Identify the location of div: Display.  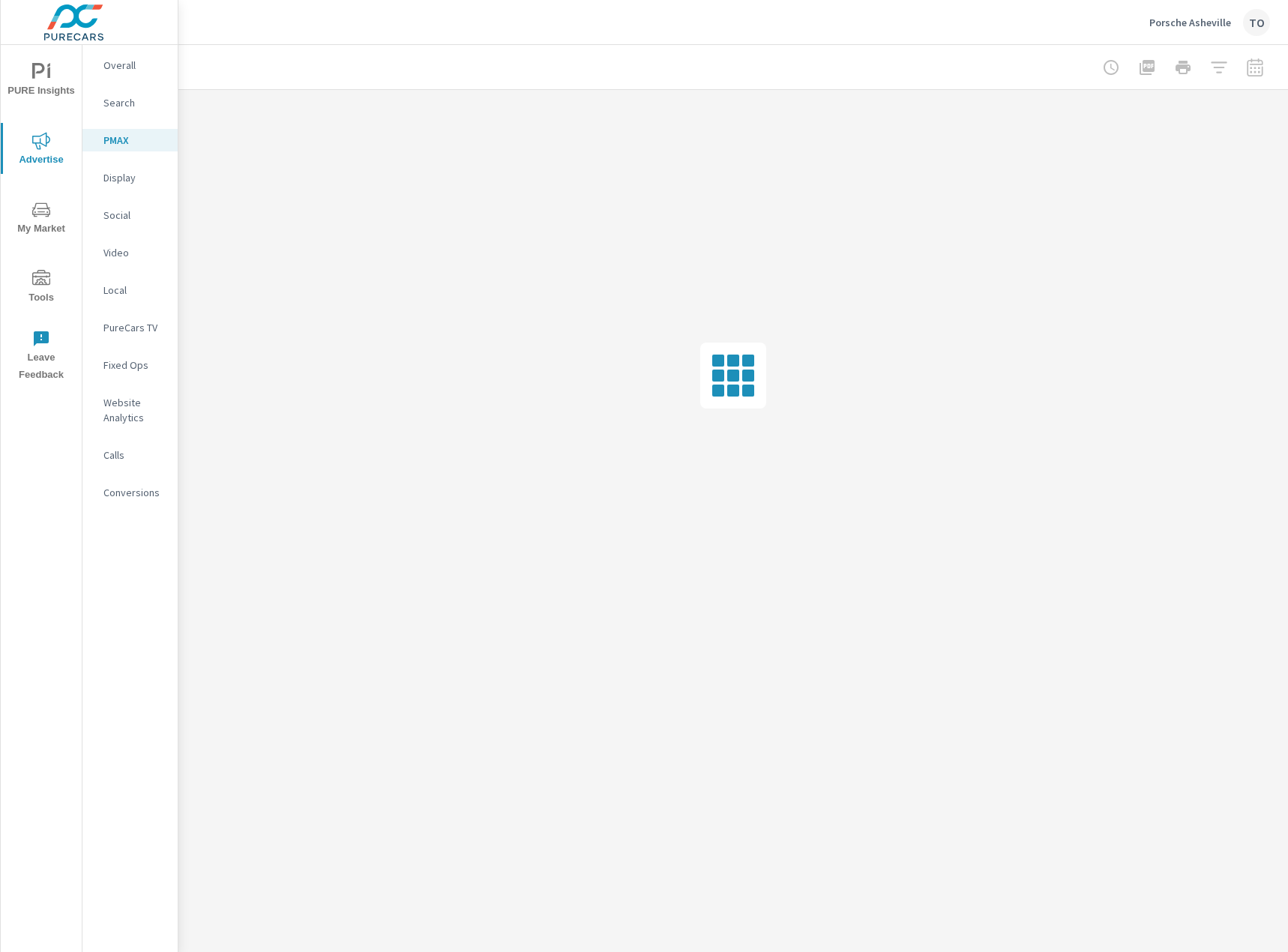
(129, 178).